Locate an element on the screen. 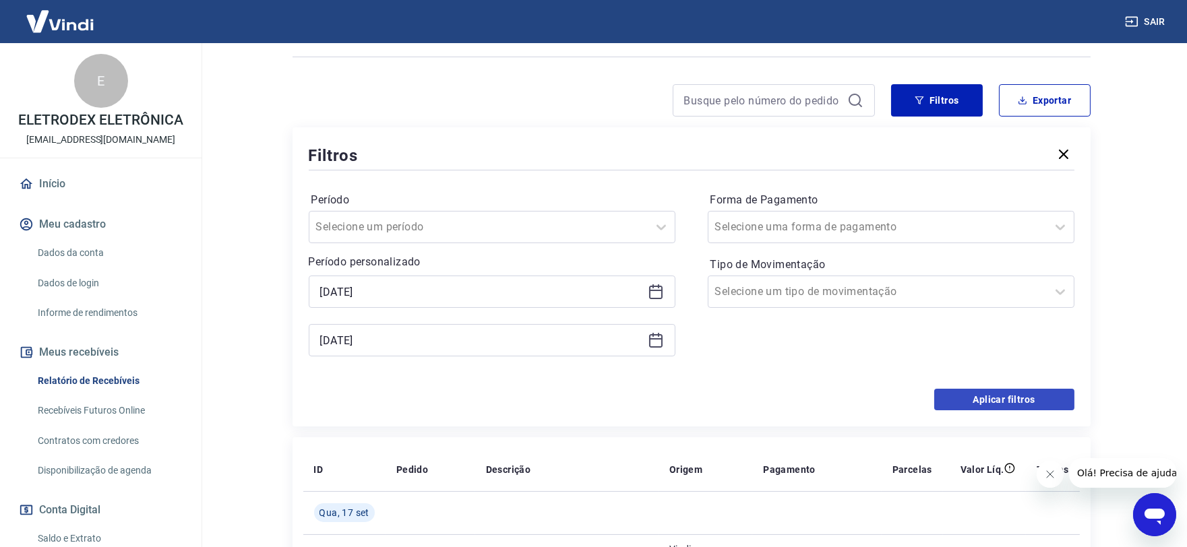 The image size is (1187, 547). div: E is located at coordinates (101, 81).